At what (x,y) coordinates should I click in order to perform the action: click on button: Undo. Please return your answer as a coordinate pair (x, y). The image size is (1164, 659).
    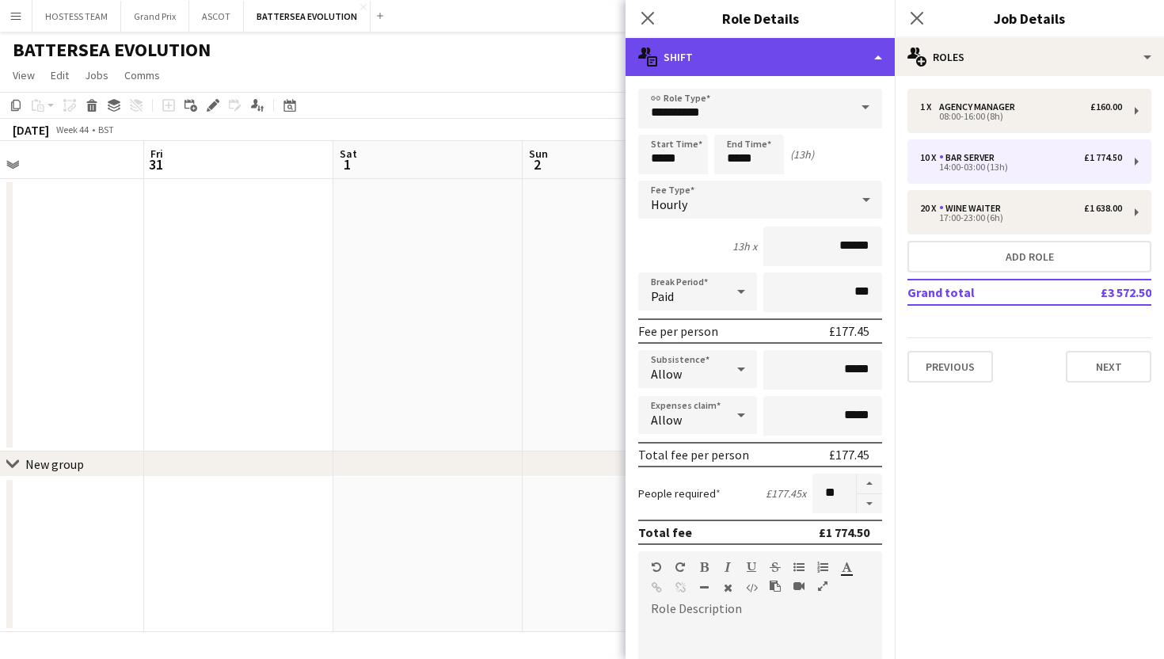
    Looking at the image, I should click on (657, 567).